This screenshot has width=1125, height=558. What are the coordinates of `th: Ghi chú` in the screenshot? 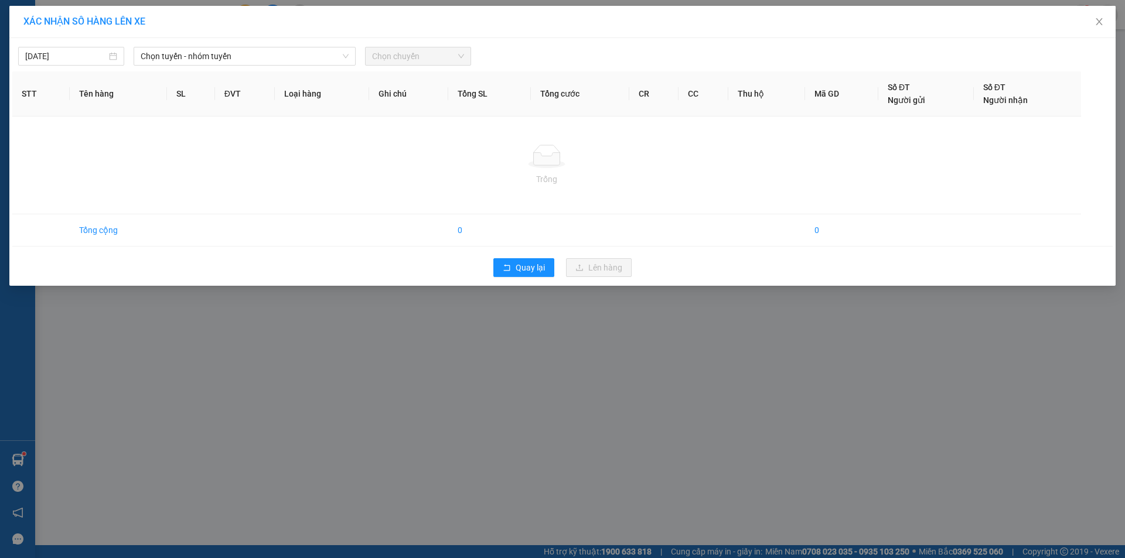 It's located at (409, 94).